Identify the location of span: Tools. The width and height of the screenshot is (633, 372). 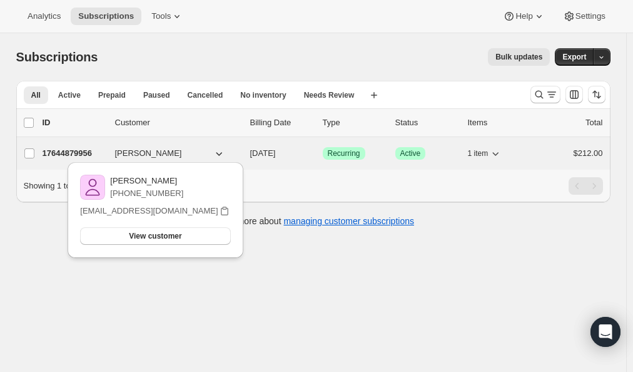
(161, 16).